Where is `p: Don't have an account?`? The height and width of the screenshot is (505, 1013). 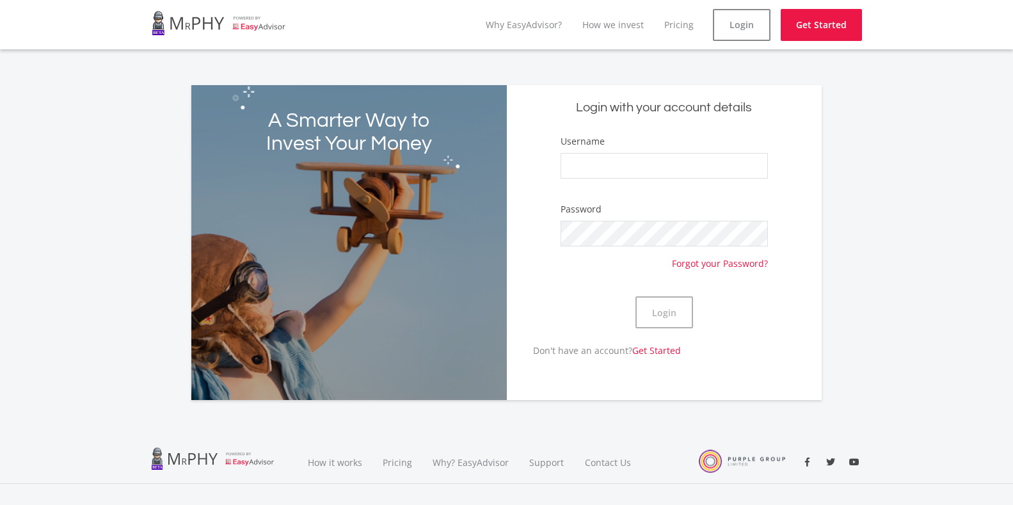 p: Don't have an account? is located at coordinates (594, 350).